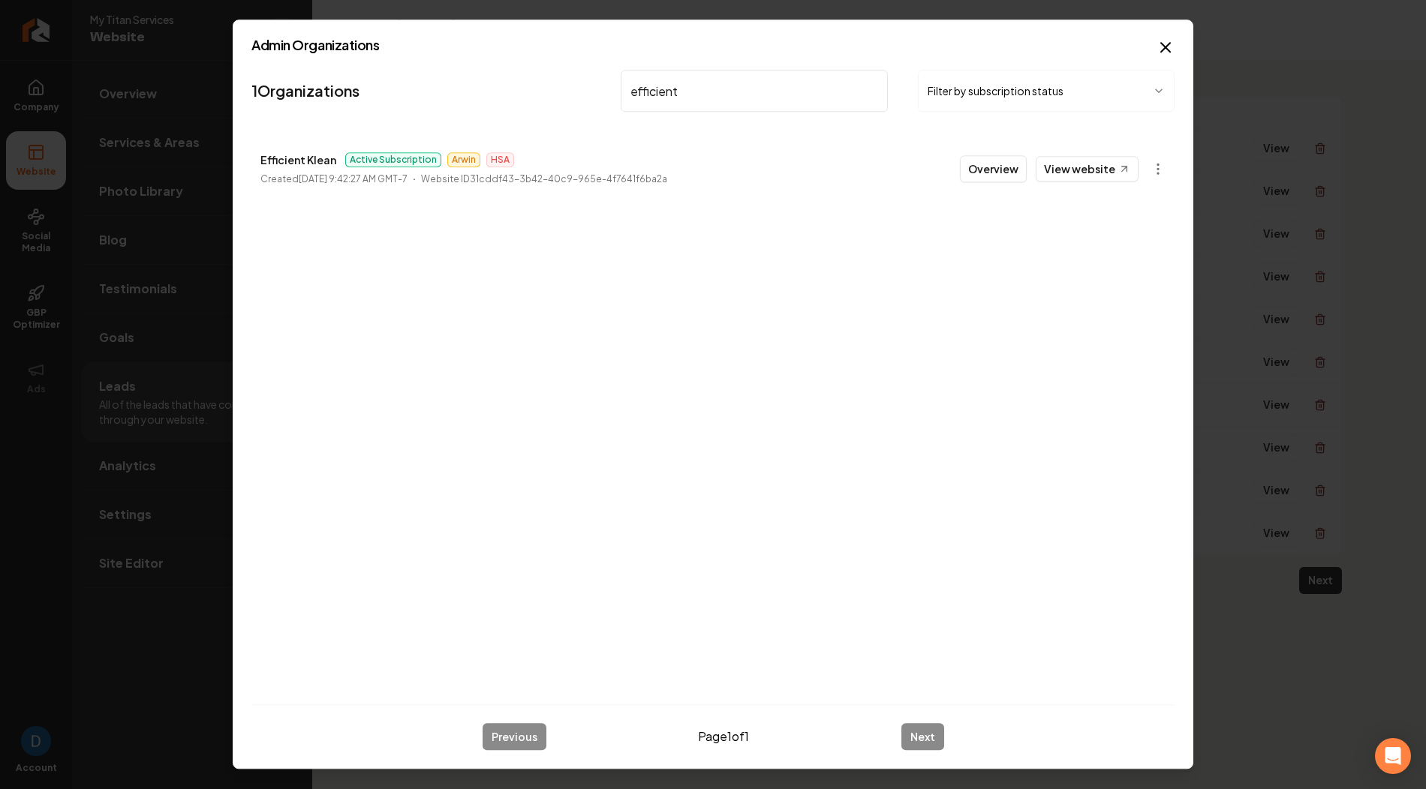 This screenshot has width=1426, height=789. Describe the element at coordinates (723, 738) in the screenshot. I see `span: Page 1 of 1` at that location.